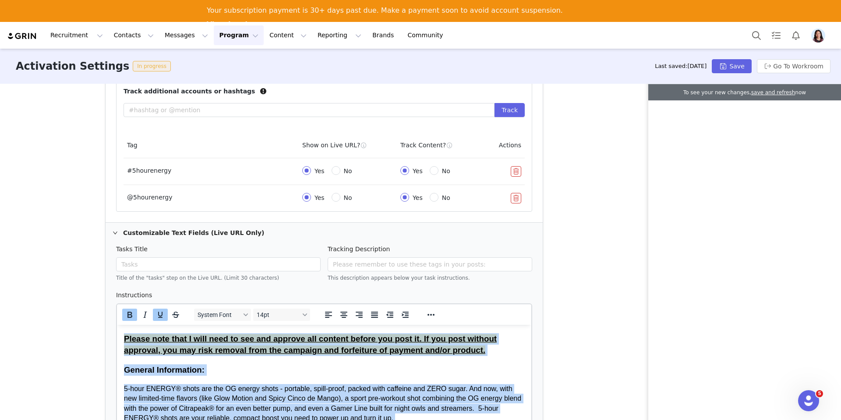 This screenshot has width=841, height=420. Describe the element at coordinates (218, 264) in the screenshot. I see `input: Tasks` at that location.